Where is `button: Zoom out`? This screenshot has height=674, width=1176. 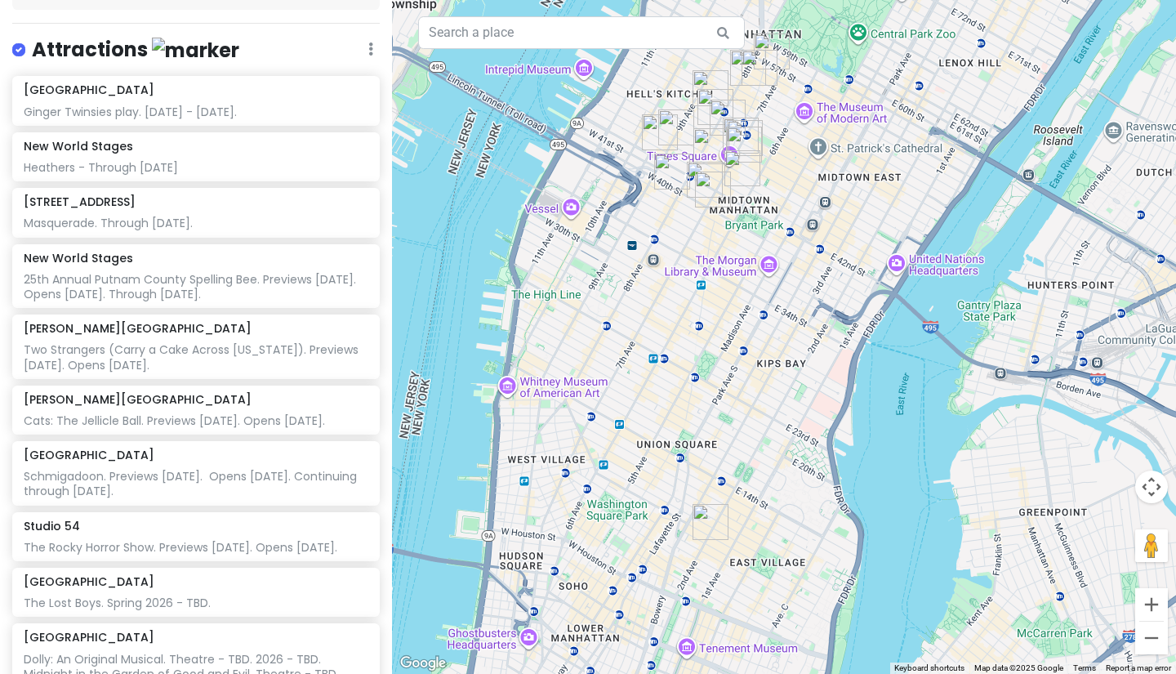 button: Zoom out is located at coordinates (1152, 638).